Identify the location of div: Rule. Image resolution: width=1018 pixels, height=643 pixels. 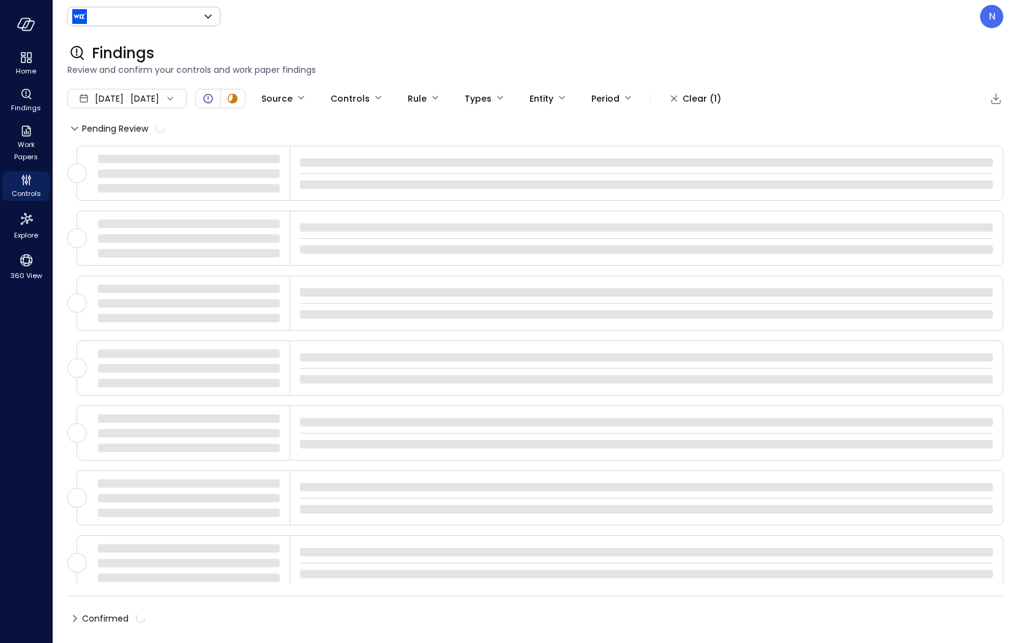
(417, 99).